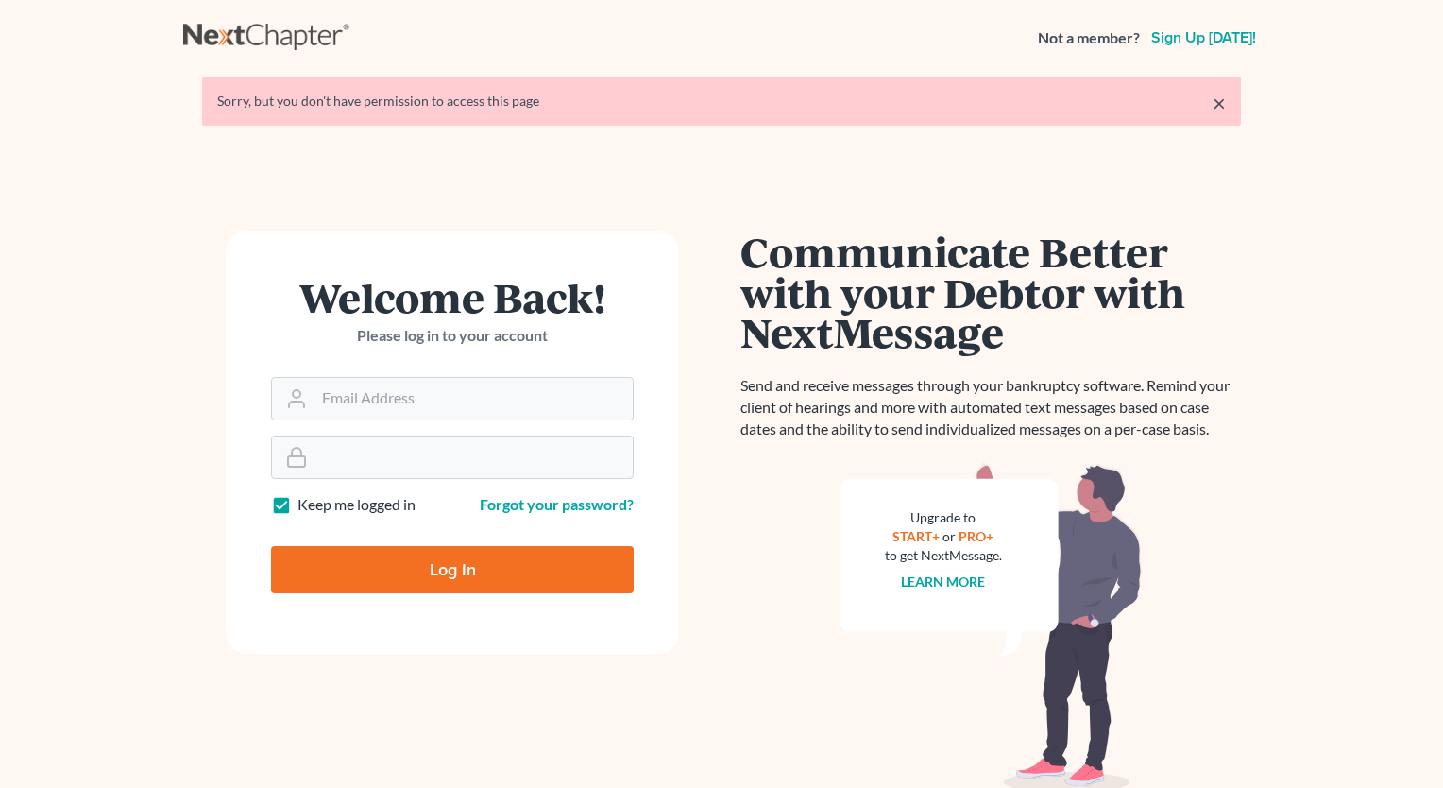 The image size is (1443, 788). Describe the element at coordinates (452, 297) in the screenshot. I see `h1: Welcome Back!` at that location.